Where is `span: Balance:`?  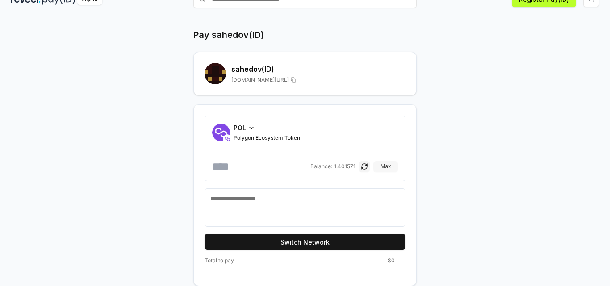 span: Balance: is located at coordinates (321, 167).